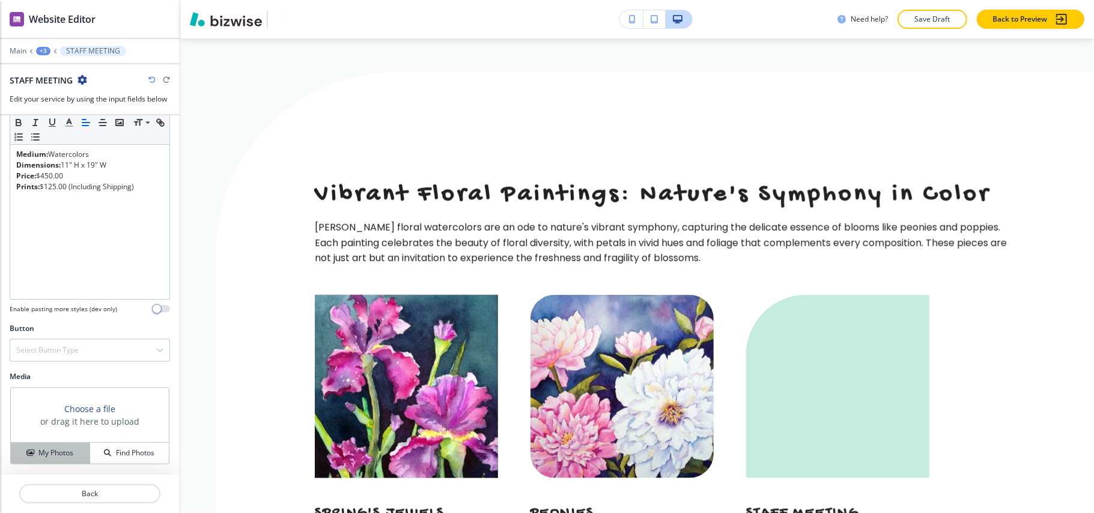  I want to click on h4: My Photos, so click(56, 453).